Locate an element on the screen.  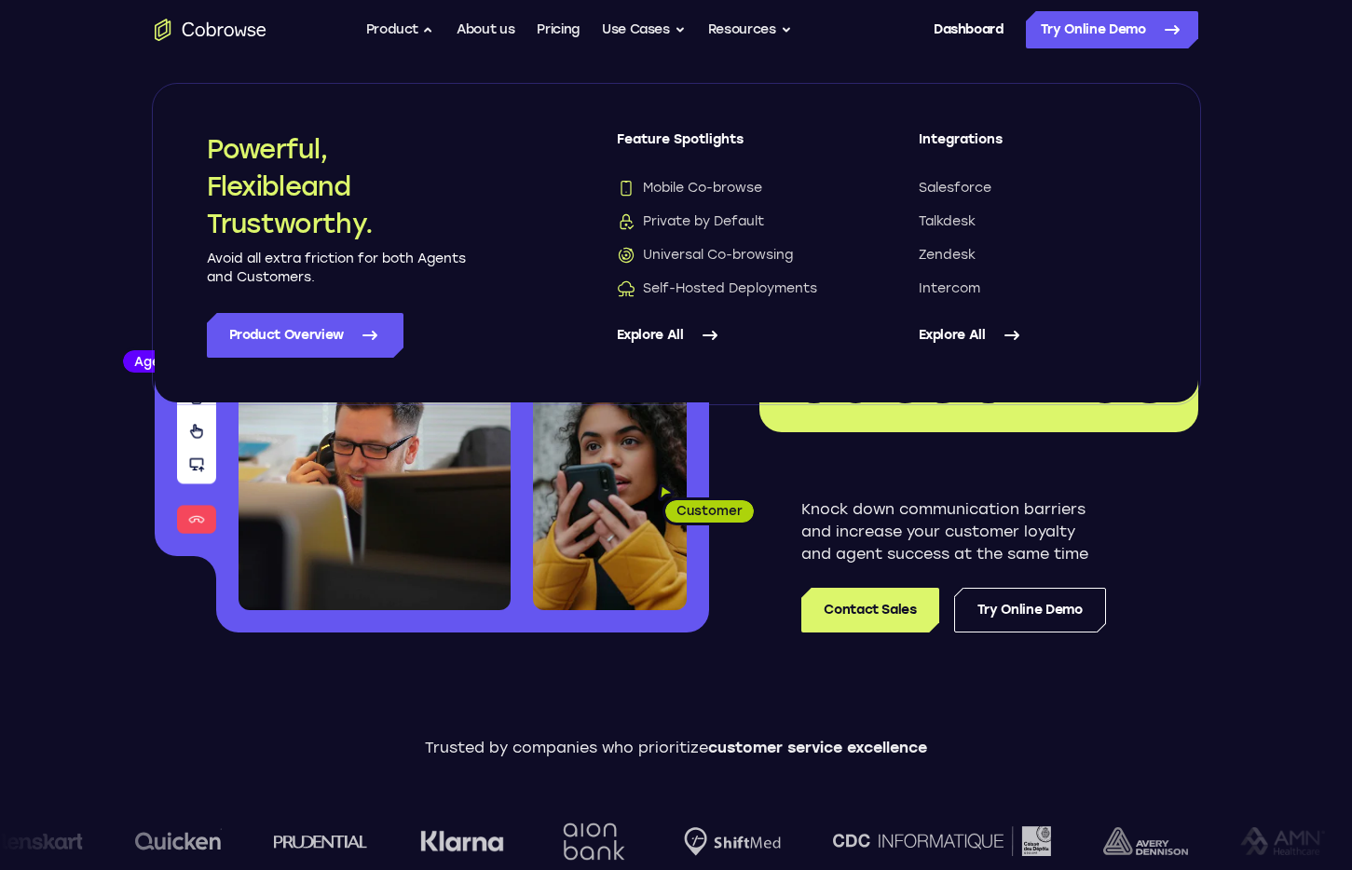
a: Universal Co-browsingUniversal Co-browsing is located at coordinates (731, 255).